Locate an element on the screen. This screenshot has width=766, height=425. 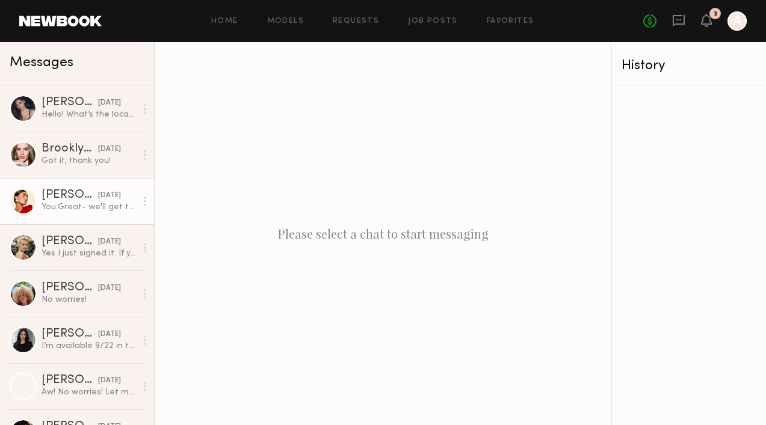
div: Got it, thank you! is located at coordinates (88, 161).